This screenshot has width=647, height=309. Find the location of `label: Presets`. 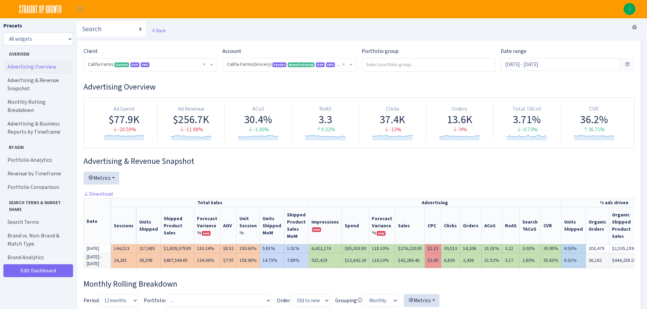

label: Presets is located at coordinates (13, 26).